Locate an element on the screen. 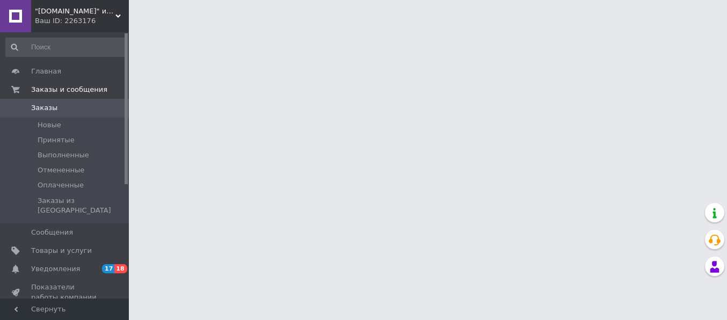  span: 17 is located at coordinates (108, 269).